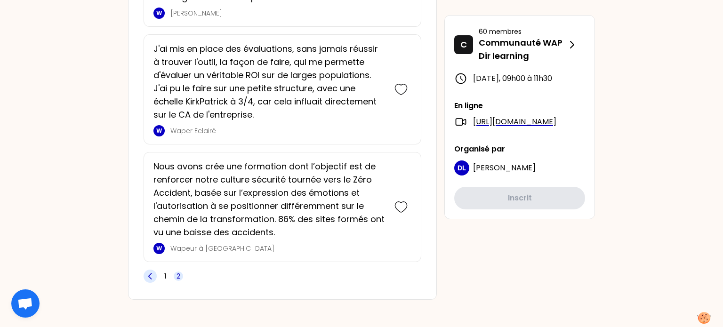  I want to click on p: Organisé par, so click(519, 149).